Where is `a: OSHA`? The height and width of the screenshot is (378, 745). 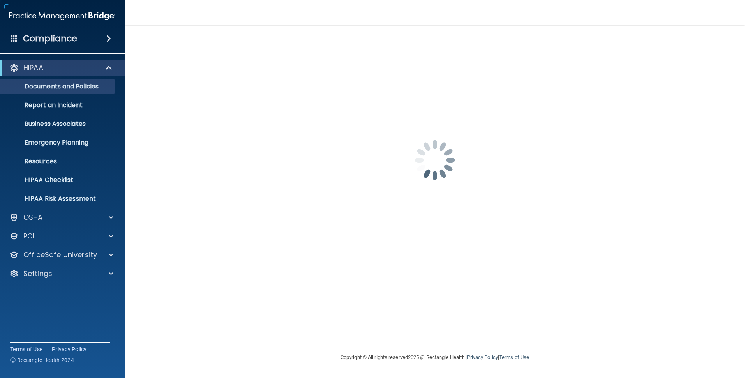 a: OSHA is located at coordinates (61, 217).